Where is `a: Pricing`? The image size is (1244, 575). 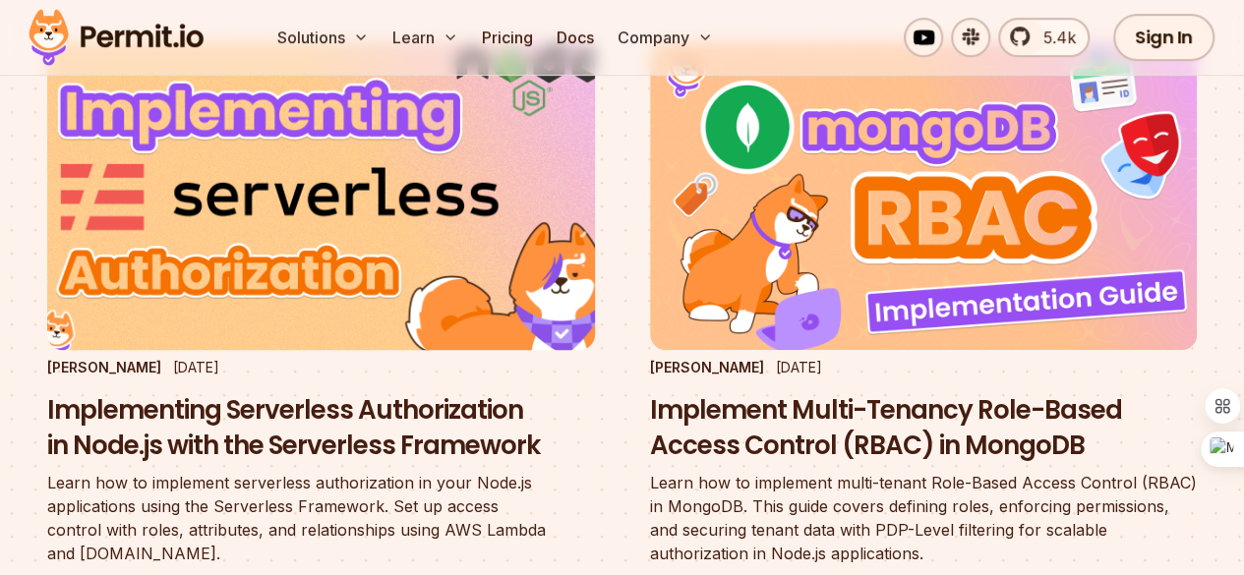
a: Pricing is located at coordinates (508, 37).